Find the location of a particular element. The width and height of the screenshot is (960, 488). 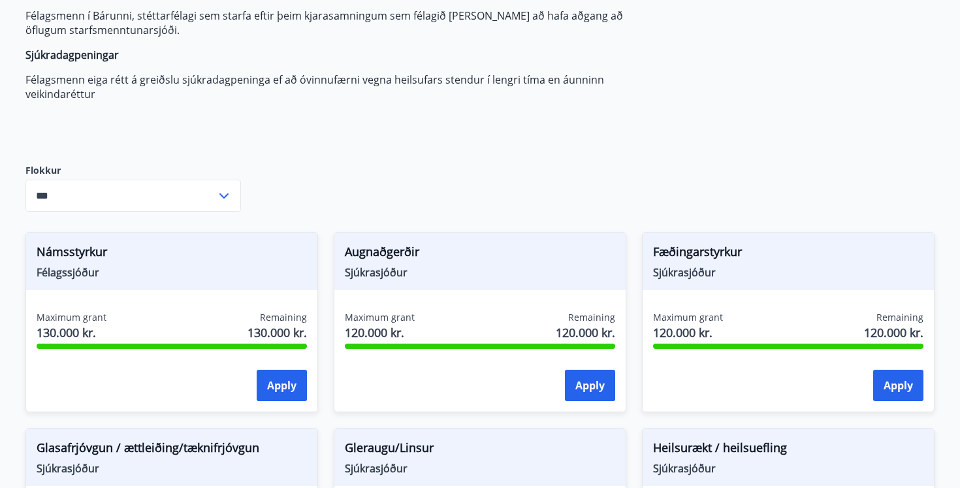

span: Glasafrjóvgun / ættleiðing/tæknifrjóvgun is located at coordinates (172, 450).